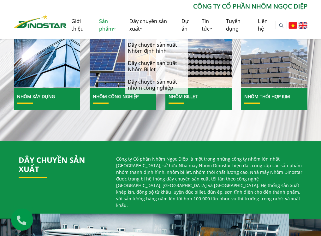 Image resolution: width=321 pixels, height=236 pixels. I want to click on a: Nhôm Dinostar, so click(40, 20).